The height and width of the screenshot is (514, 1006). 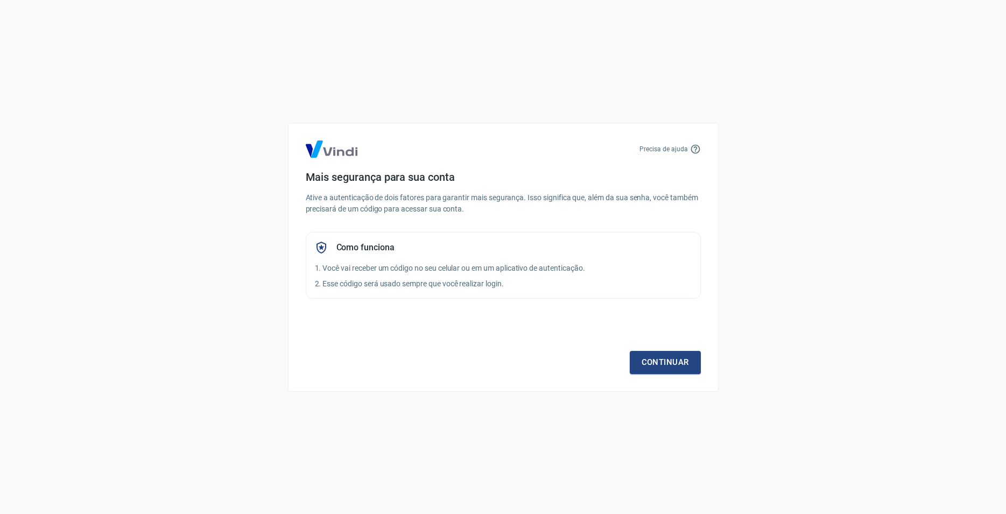 I want to click on a: Continuar, so click(x=665, y=362).